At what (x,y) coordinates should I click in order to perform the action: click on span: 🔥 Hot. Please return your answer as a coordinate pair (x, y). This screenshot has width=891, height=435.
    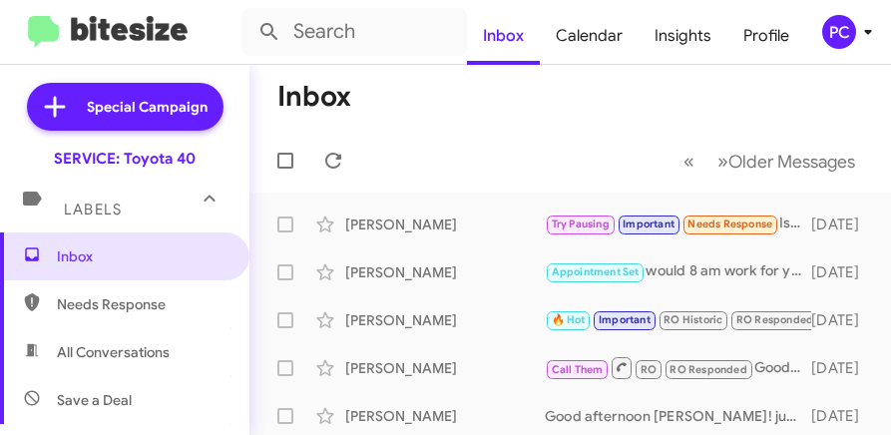
    Looking at the image, I should click on (569, 319).